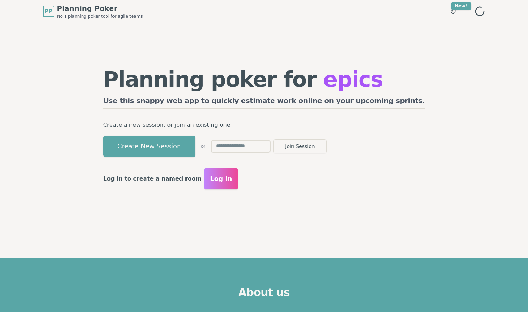 The width and height of the screenshot is (528, 312). Describe the element at coordinates (221, 179) in the screenshot. I see `span: Log in` at that location.